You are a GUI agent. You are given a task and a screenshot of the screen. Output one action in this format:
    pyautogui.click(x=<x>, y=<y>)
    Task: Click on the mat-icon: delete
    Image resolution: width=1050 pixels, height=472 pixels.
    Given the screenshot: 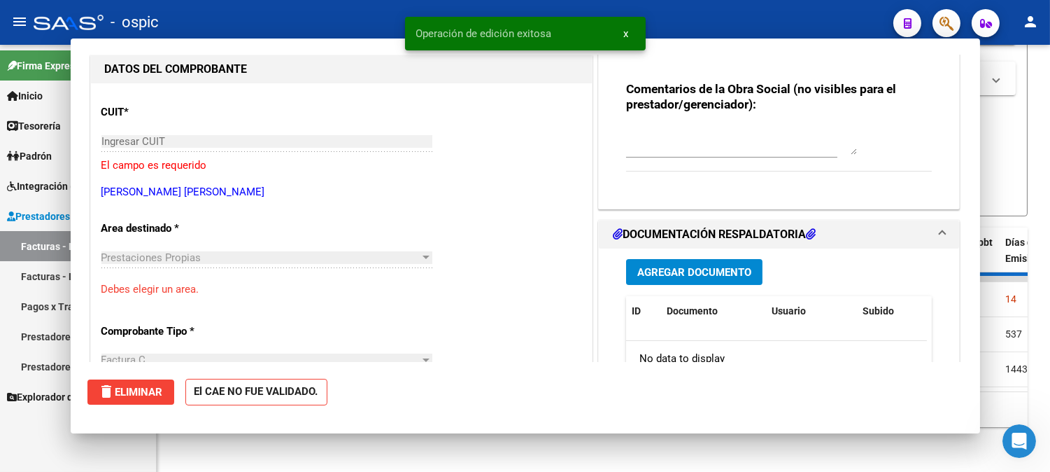 What is the action you would take?
    pyautogui.click(x=107, y=391)
    